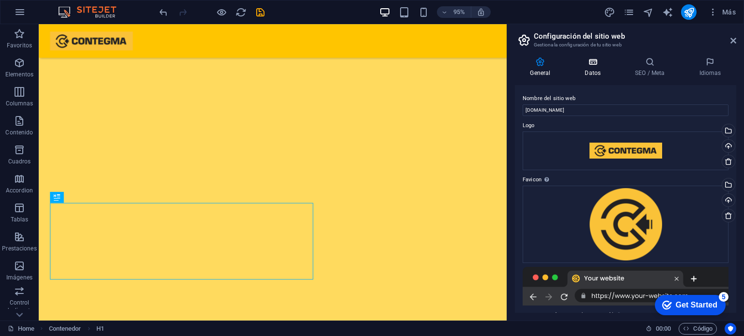  I want to click on nav: breadcrumb, so click(76, 329).